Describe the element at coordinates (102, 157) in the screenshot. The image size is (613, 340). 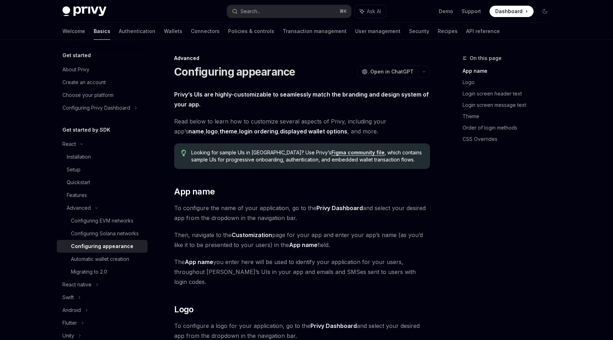
I see `a: Installation` at that location.